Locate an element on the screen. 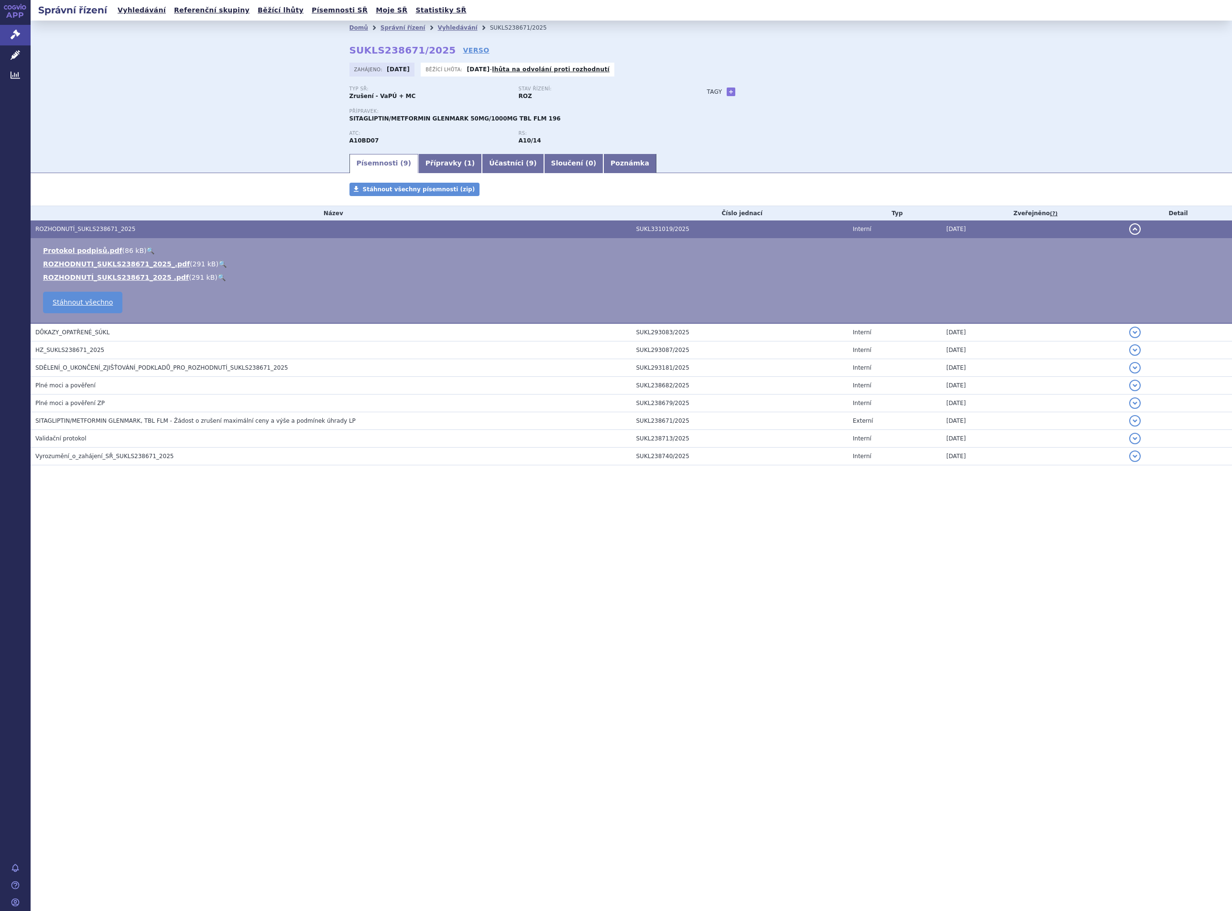  td: SUKL238682/2025 is located at coordinates (740, 385).